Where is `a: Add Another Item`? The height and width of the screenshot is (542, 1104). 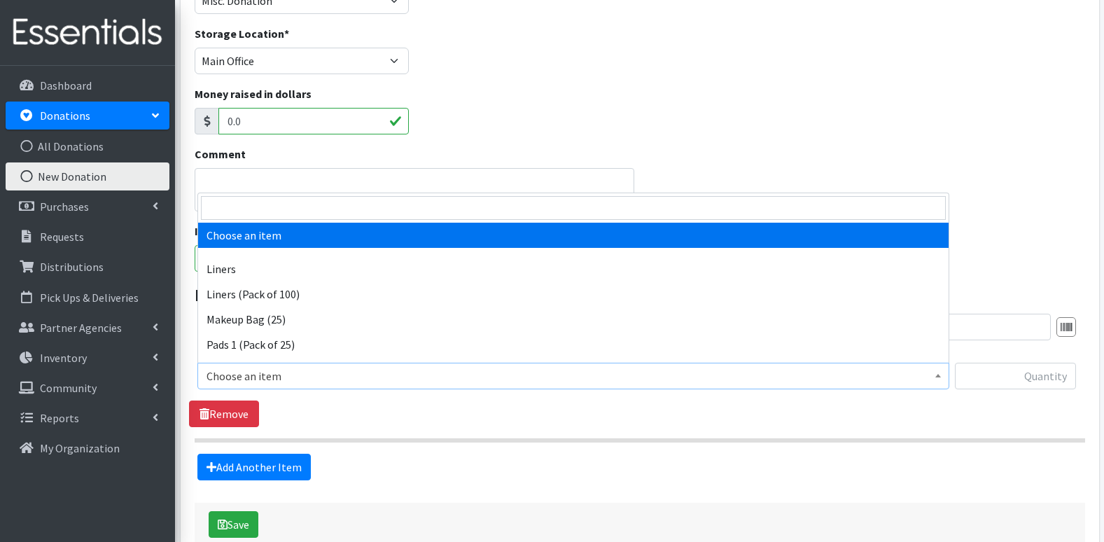 a: Add Another Item is located at coordinates (254, 467).